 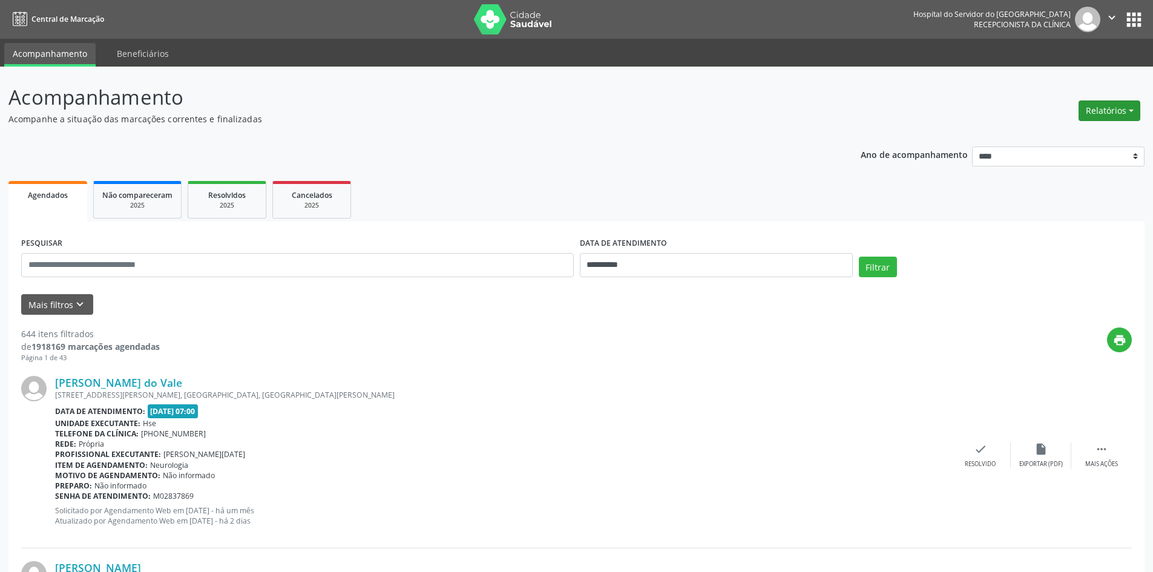 What do you see at coordinates (1041, 464) in the screenshot?
I see `div: Exportar (PDF)` at bounding box center [1041, 464].